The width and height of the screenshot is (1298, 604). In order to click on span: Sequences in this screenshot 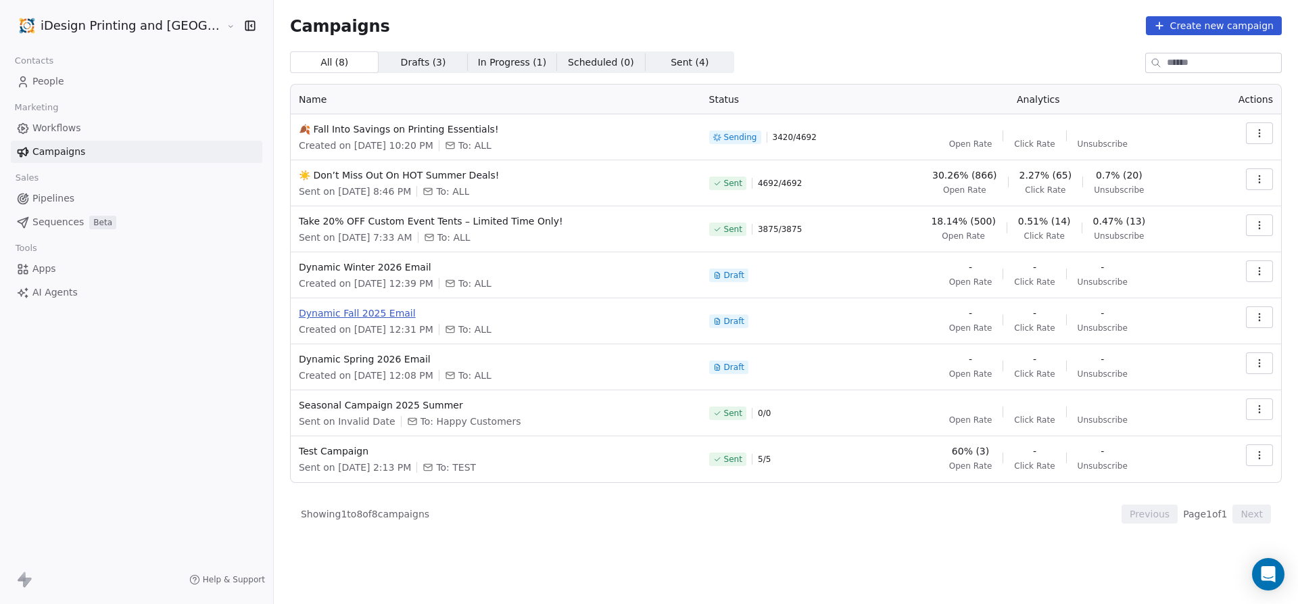, I will do `click(58, 222)`.